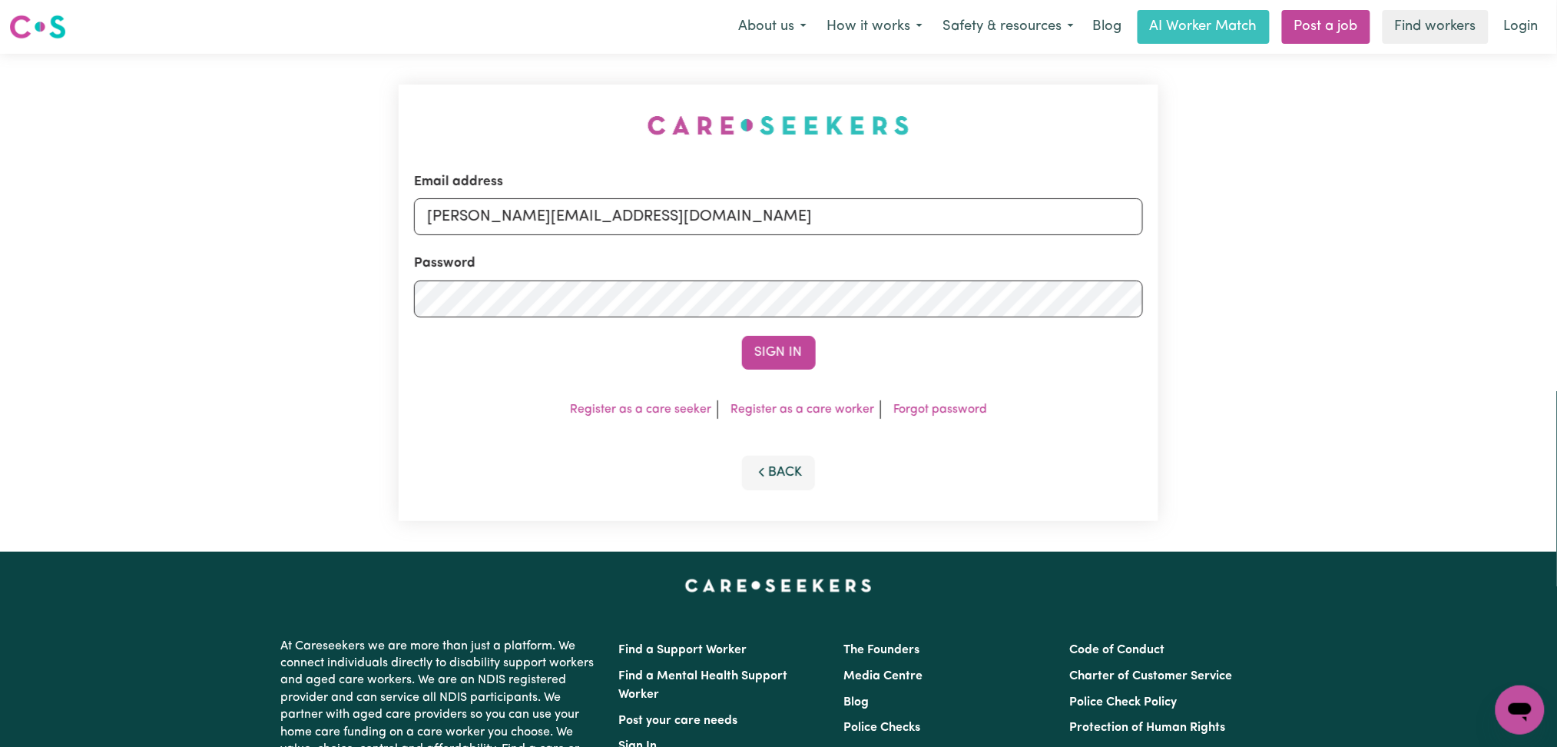 Image resolution: width=1557 pixels, height=747 pixels. What do you see at coordinates (1436, 27) in the screenshot?
I see `a: Find workers` at bounding box center [1436, 27].